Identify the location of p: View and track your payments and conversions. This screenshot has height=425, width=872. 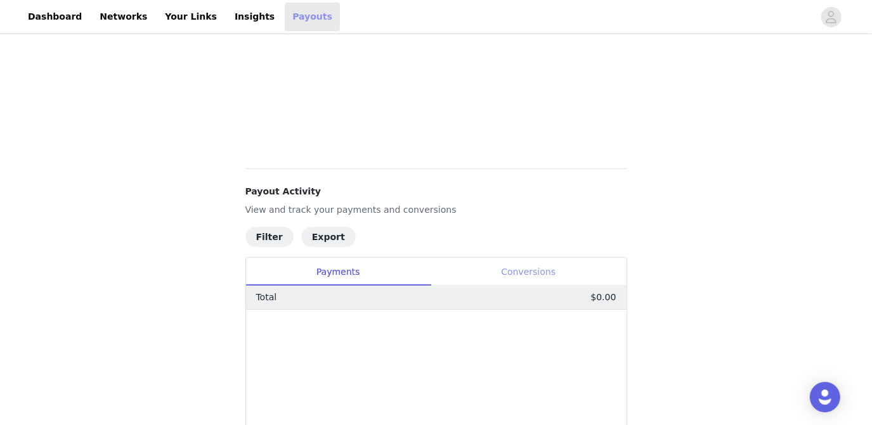
(436, 210).